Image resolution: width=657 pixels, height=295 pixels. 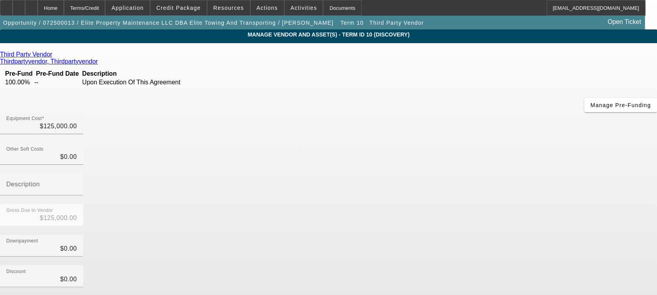 What do you see at coordinates (396, 23) in the screenshot?
I see `button: Third Party Vendor` at bounding box center [396, 23].